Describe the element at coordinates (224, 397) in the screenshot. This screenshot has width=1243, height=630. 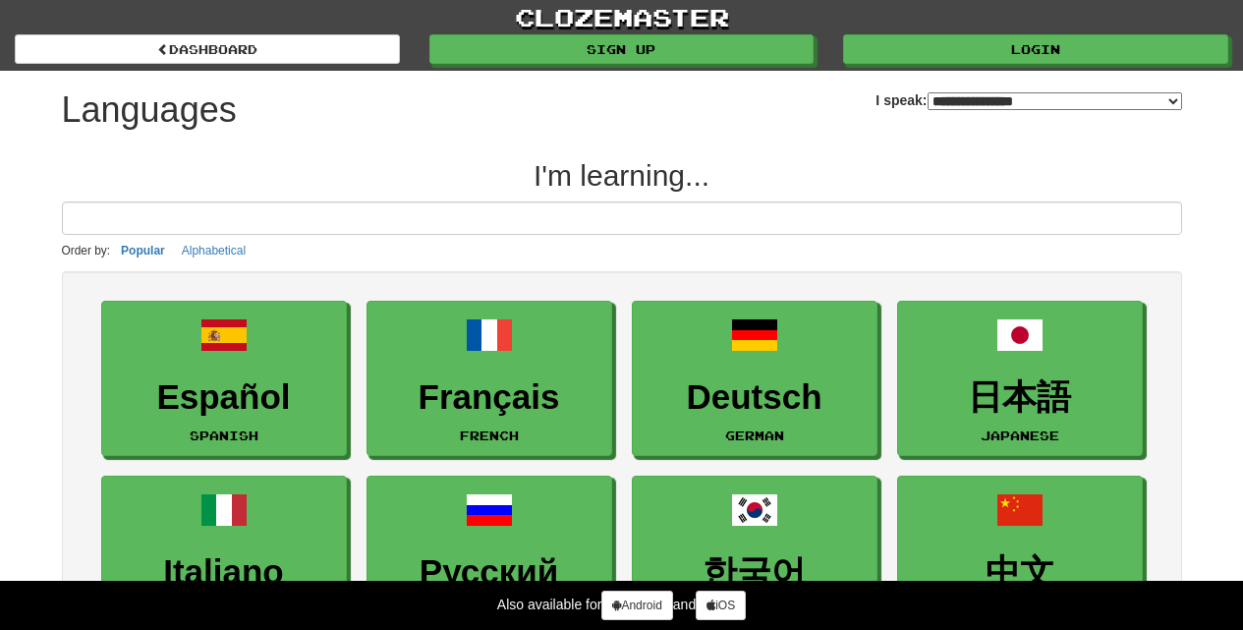
I see `h3: Español` at that location.